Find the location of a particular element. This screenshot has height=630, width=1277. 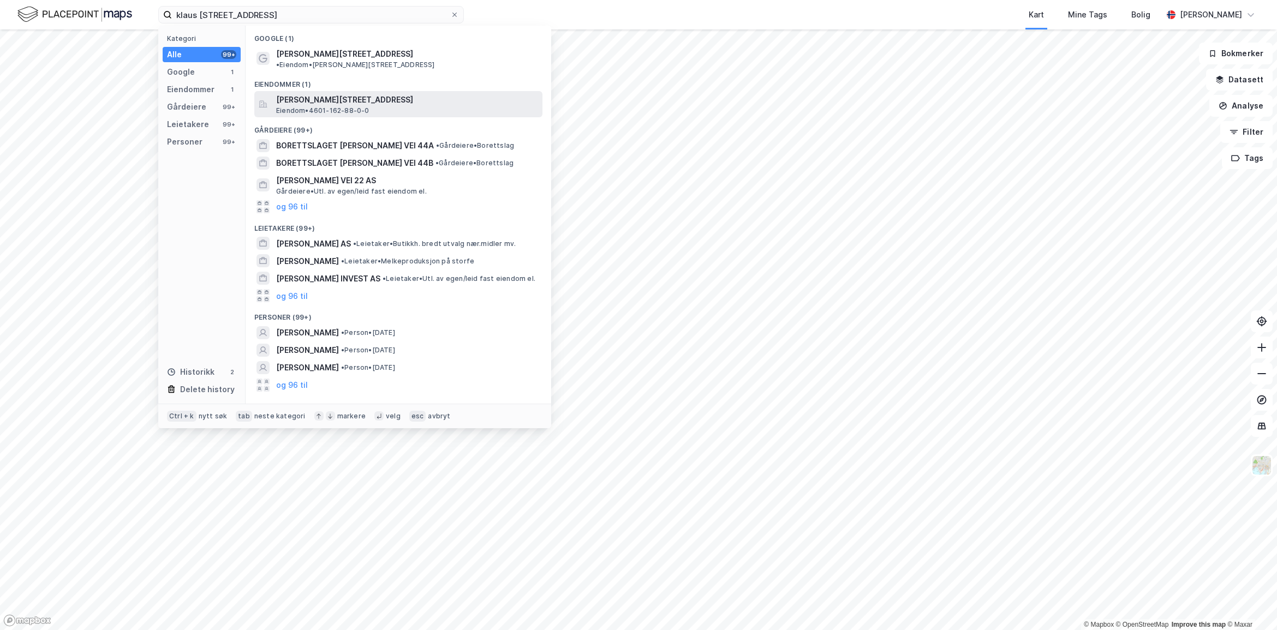

a: Mapbox homepage is located at coordinates (27, 621).